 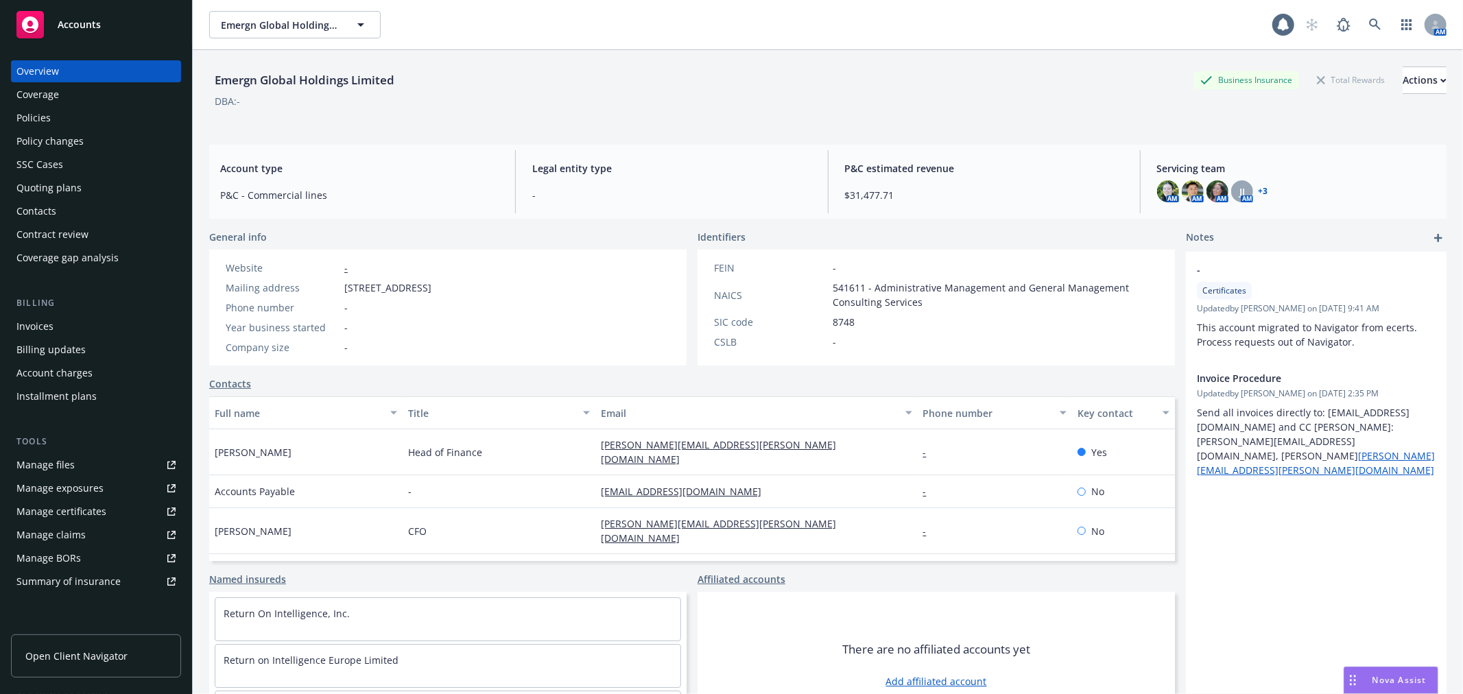 I want to click on div: Emergn Global Holdings Limited, so click(x=305, y=80).